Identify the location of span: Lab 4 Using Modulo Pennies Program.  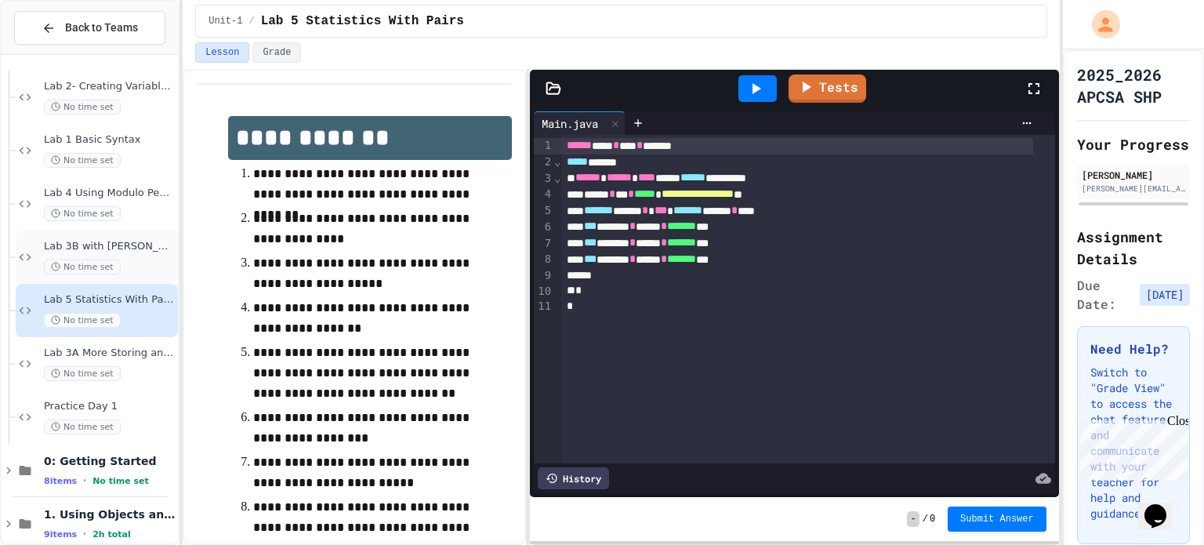
(109, 193).